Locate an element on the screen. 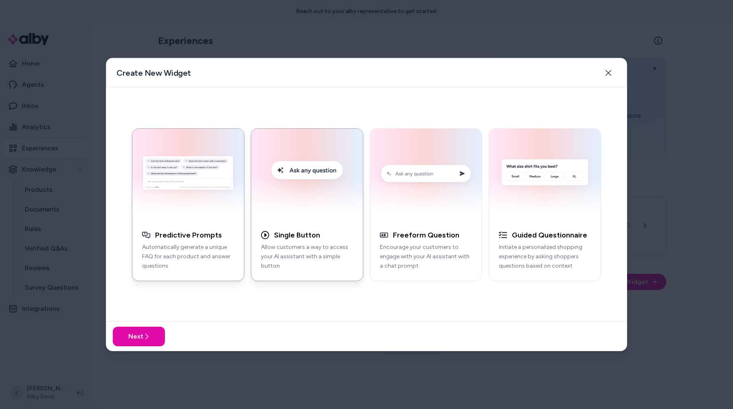  h3: Single Button is located at coordinates (297, 235).